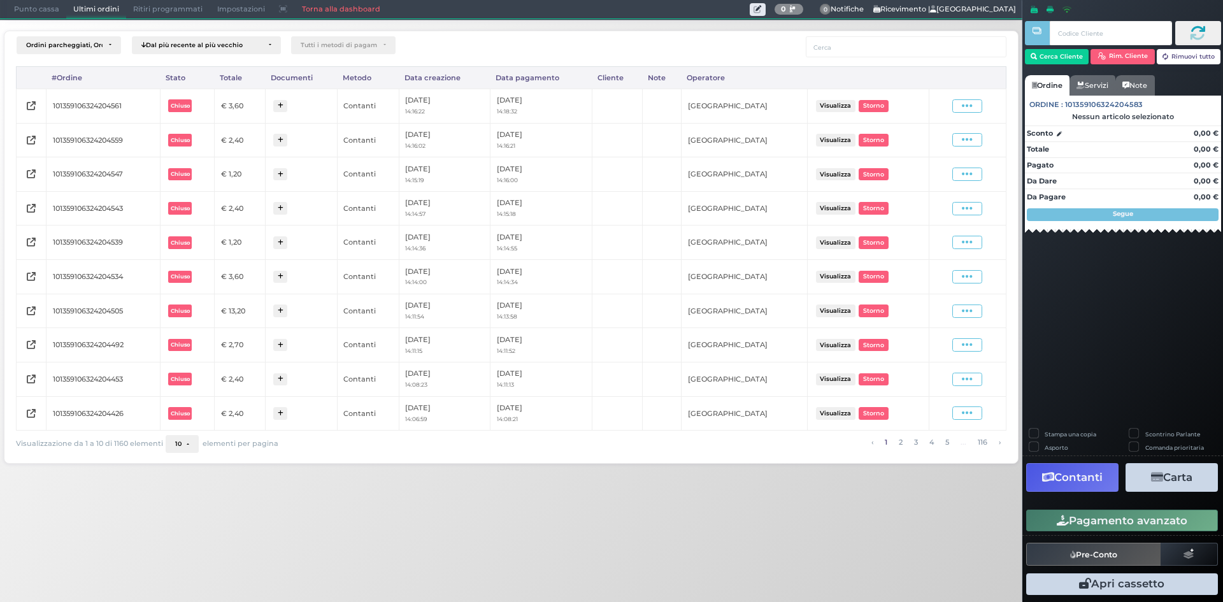 The image size is (1223, 602). I want to click on label: Comanda prioritaria, so click(1175, 447).